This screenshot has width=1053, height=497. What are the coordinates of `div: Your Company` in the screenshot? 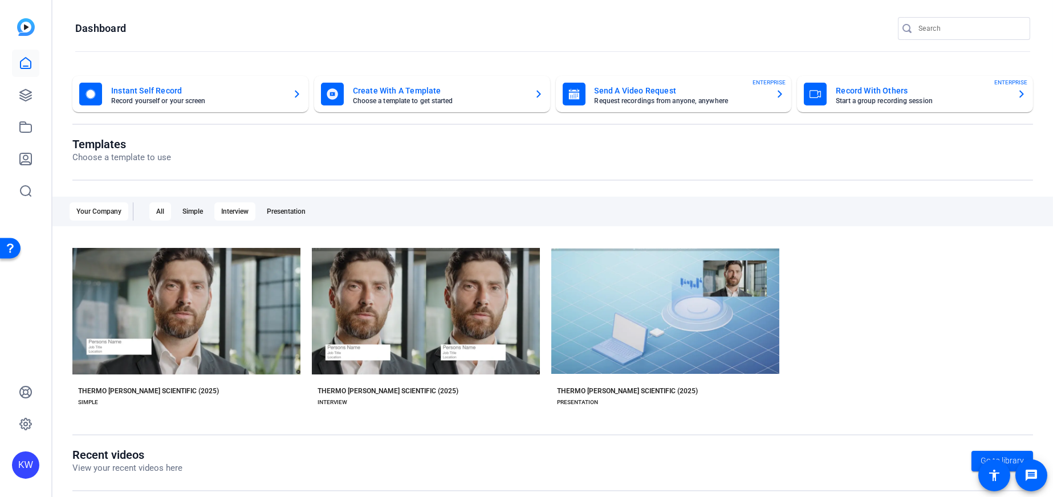 It's located at (99, 212).